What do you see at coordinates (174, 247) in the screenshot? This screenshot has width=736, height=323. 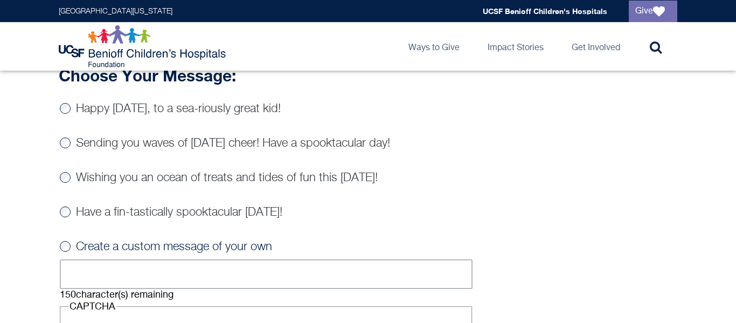 I see `label: Create a custom message of your own` at bounding box center [174, 247].